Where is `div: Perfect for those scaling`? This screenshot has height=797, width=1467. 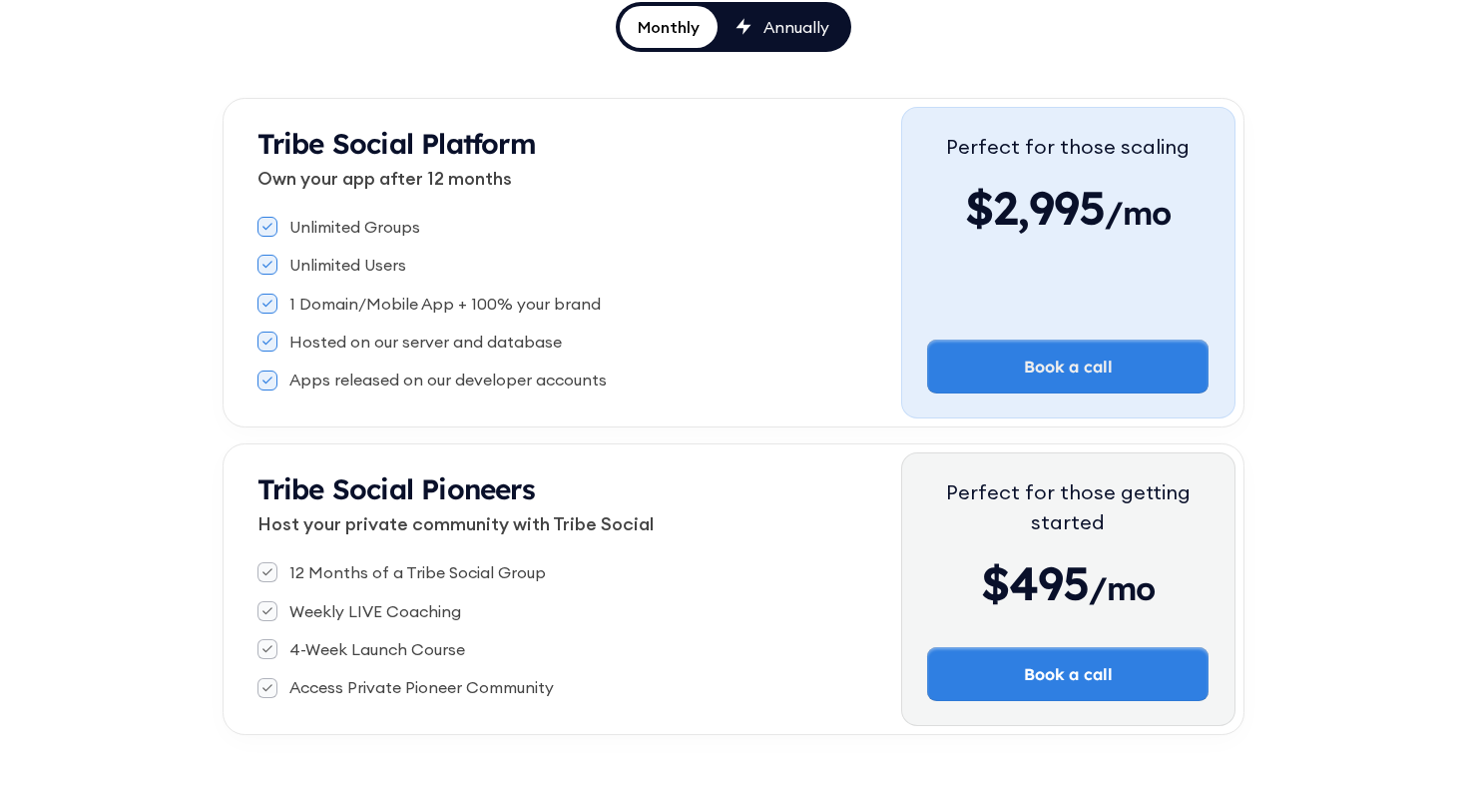 div: Perfect for those scaling is located at coordinates (1068, 147).